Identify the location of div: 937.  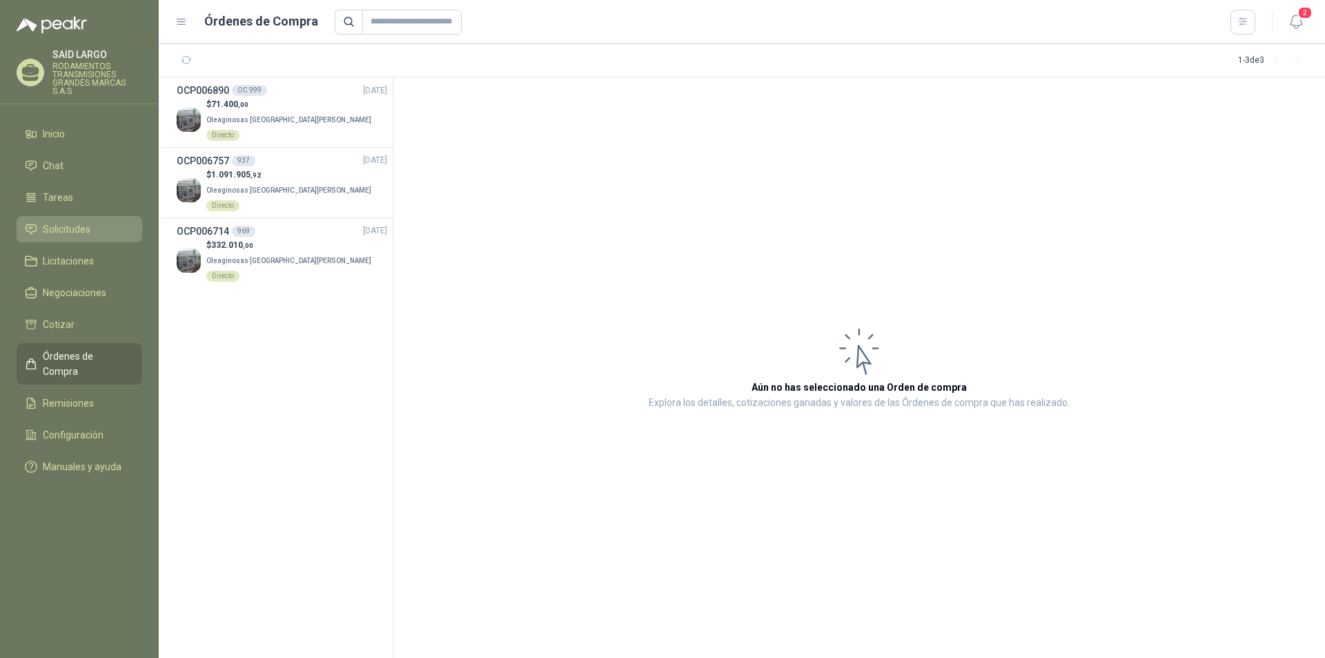
(244, 161).